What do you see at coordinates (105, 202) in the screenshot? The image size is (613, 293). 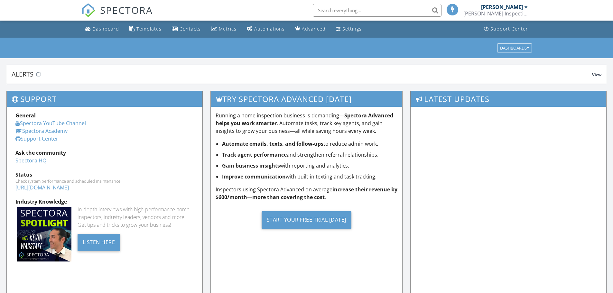 I see `div: Industry Knowledge` at bounding box center [105, 202].